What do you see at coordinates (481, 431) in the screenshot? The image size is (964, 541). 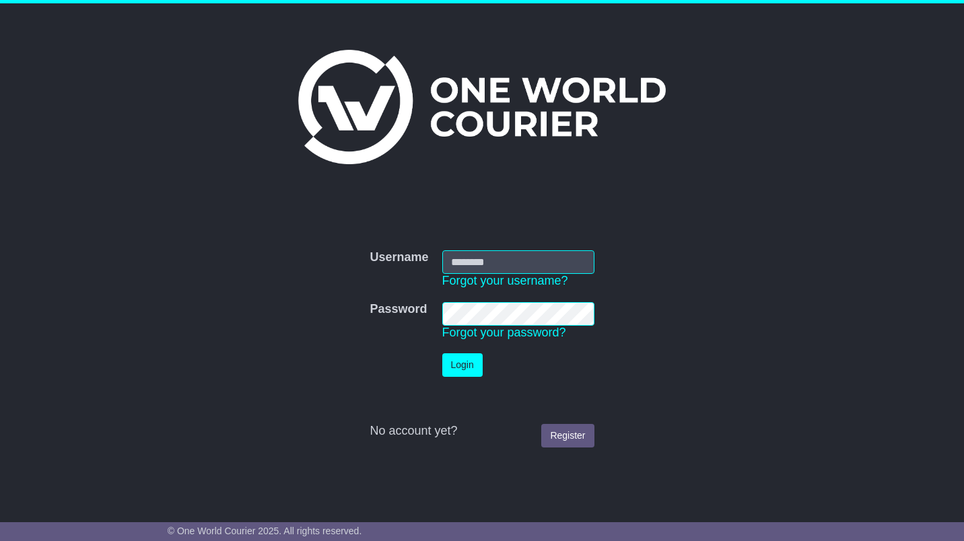 I see `div: No account yet?` at bounding box center [481, 431].